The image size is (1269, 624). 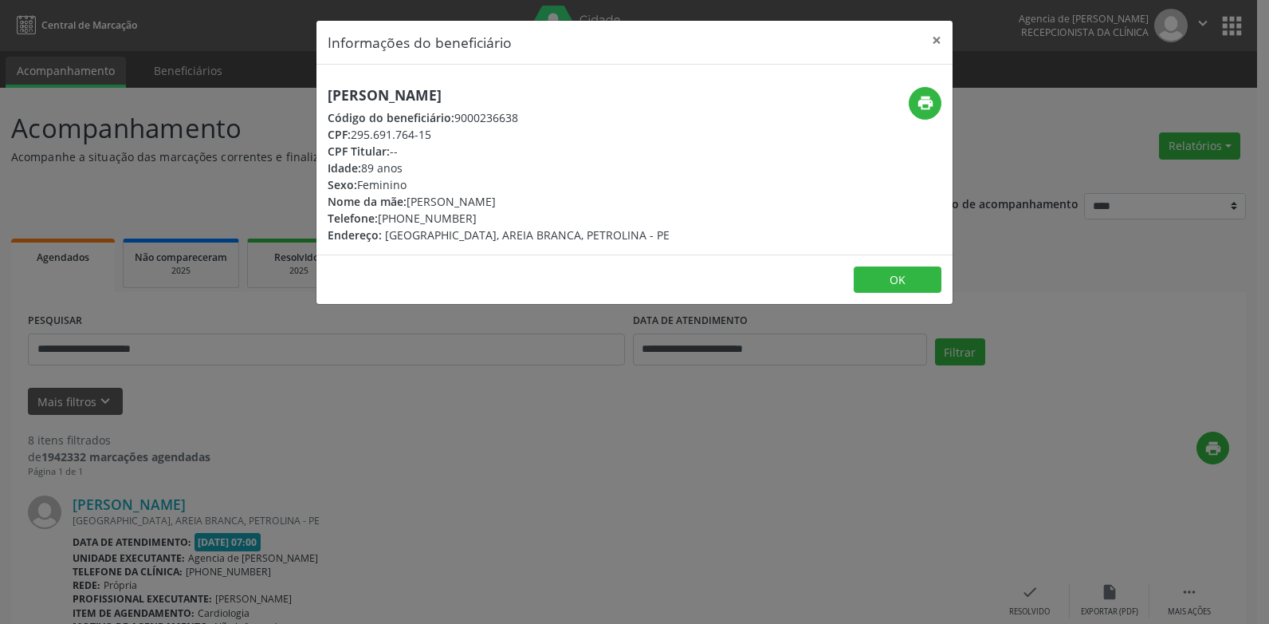 What do you see at coordinates (342, 184) in the screenshot?
I see `span: Sexo:` at bounding box center [342, 184].